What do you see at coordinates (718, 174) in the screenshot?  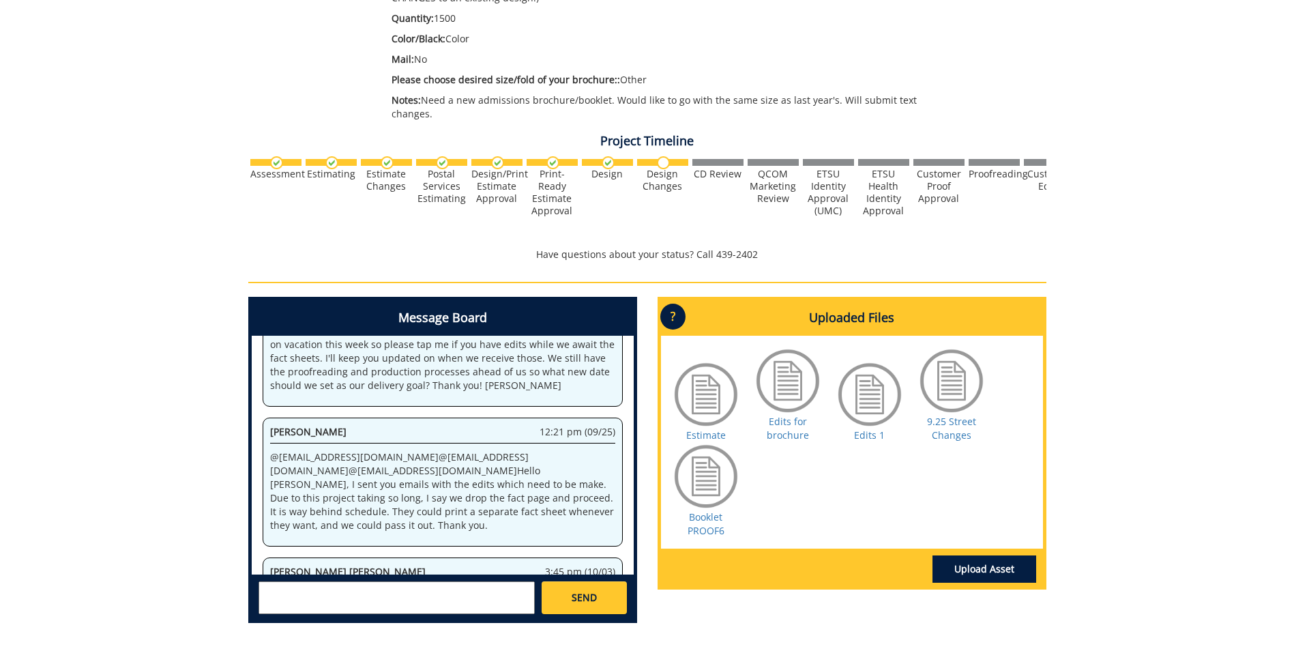 I see `div: CD Review` at bounding box center [718, 174].